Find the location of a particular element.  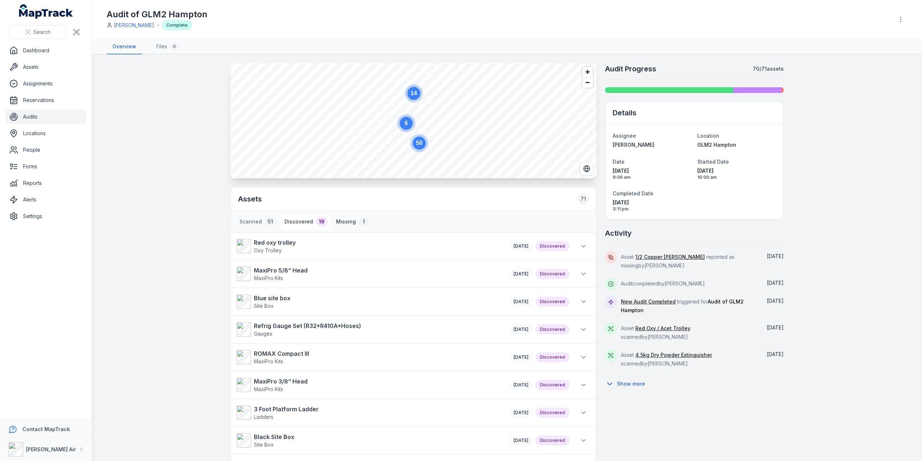

text: 50 is located at coordinates (419, 143).